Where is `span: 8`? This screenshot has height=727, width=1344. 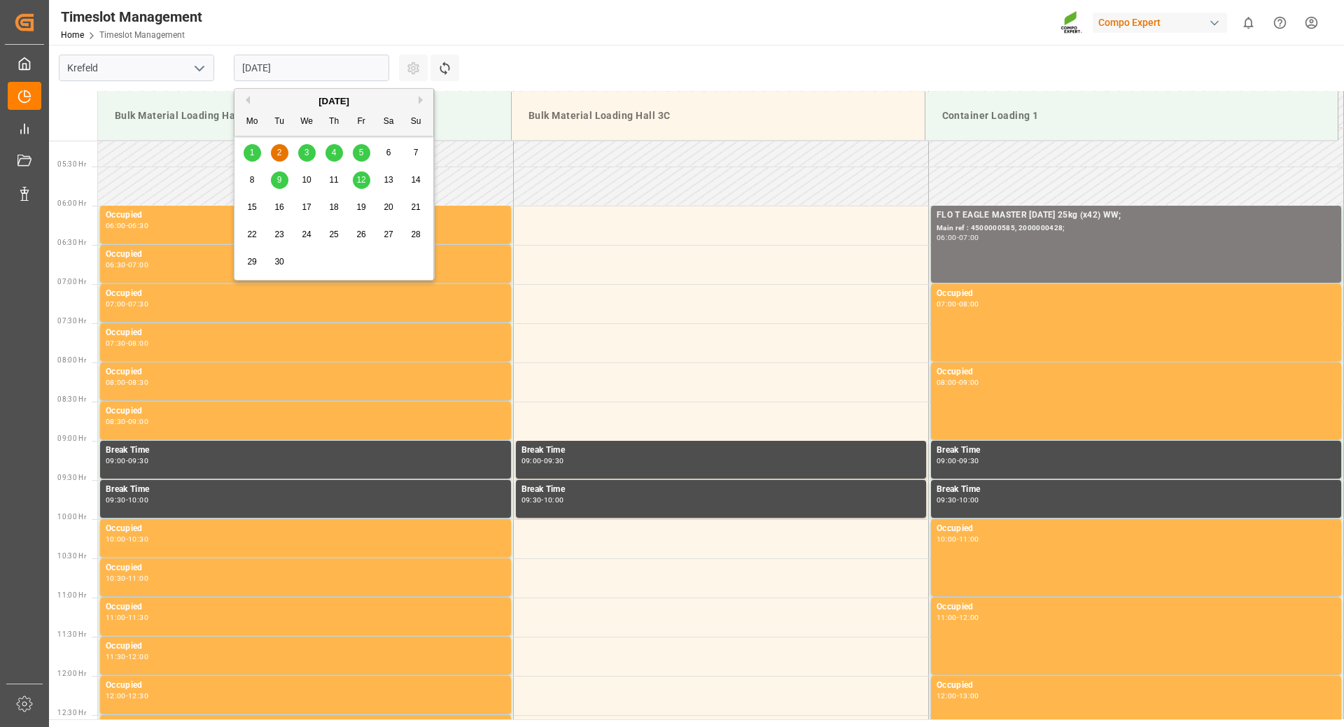
span: 8 is located at coordinates (252, 180).